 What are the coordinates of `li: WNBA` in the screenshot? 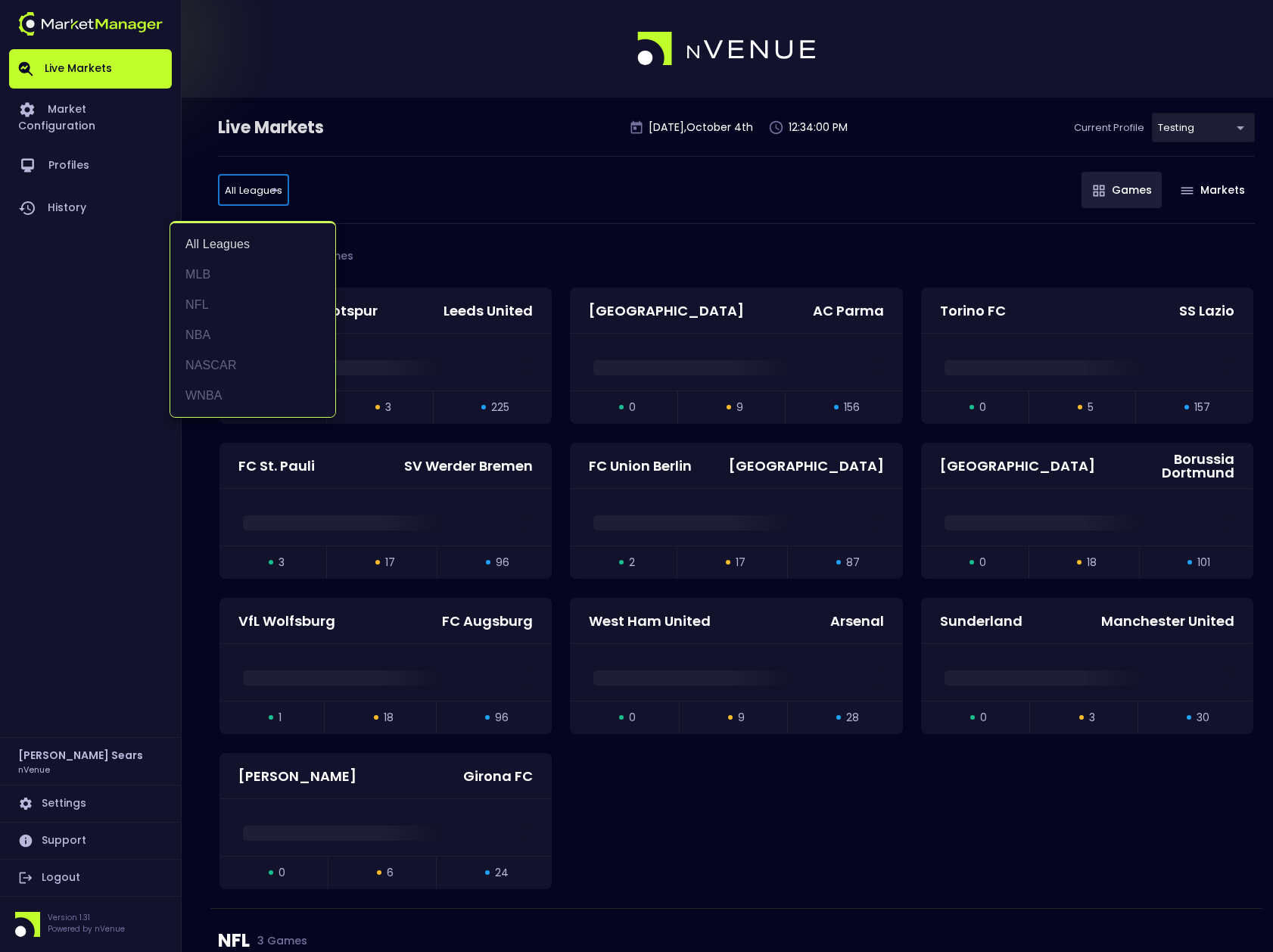 It's located at (253, 396).